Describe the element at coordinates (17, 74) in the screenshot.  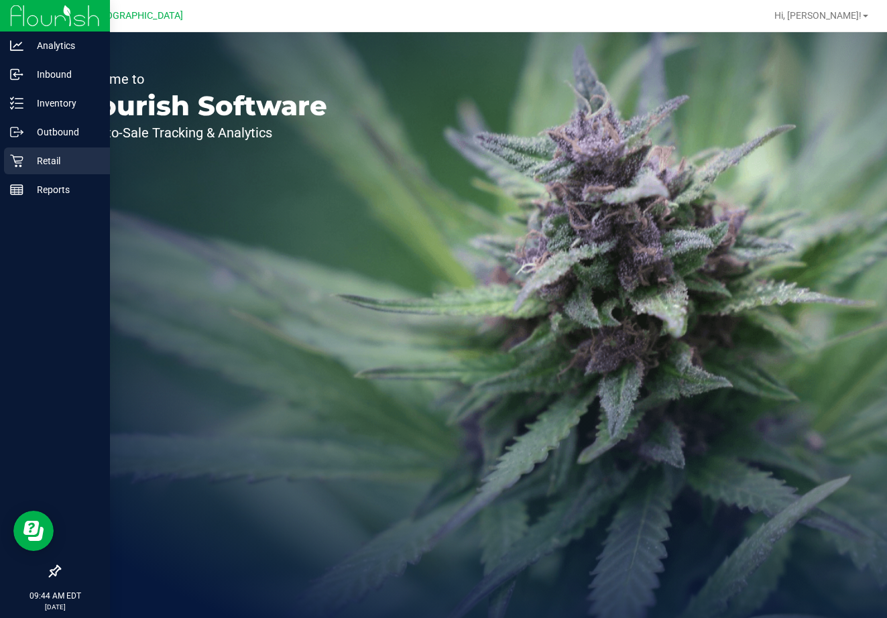
I see `inline-svg: Inbound` at that location.